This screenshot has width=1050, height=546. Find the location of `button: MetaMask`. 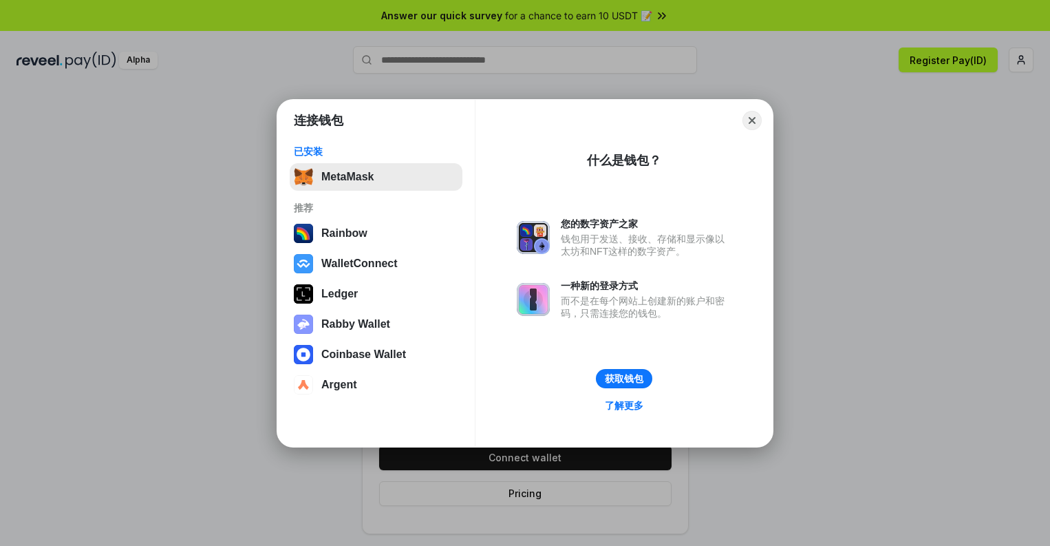

button: MetaMask is located at coordinates (376, 177).